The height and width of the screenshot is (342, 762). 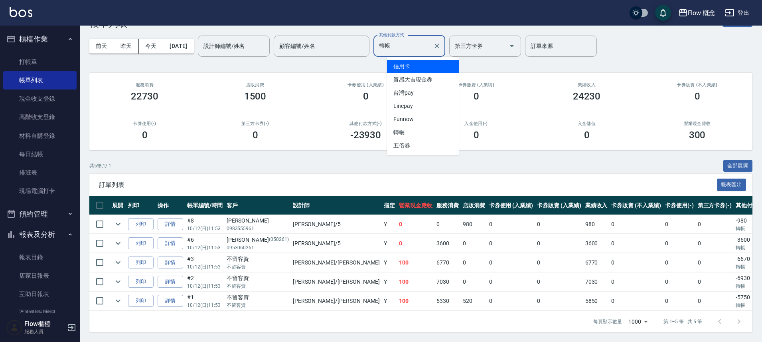 What do you see at coordinates (170, 205) in the screenshot?
I see `th: 操作` at bounding box center [170, 205].